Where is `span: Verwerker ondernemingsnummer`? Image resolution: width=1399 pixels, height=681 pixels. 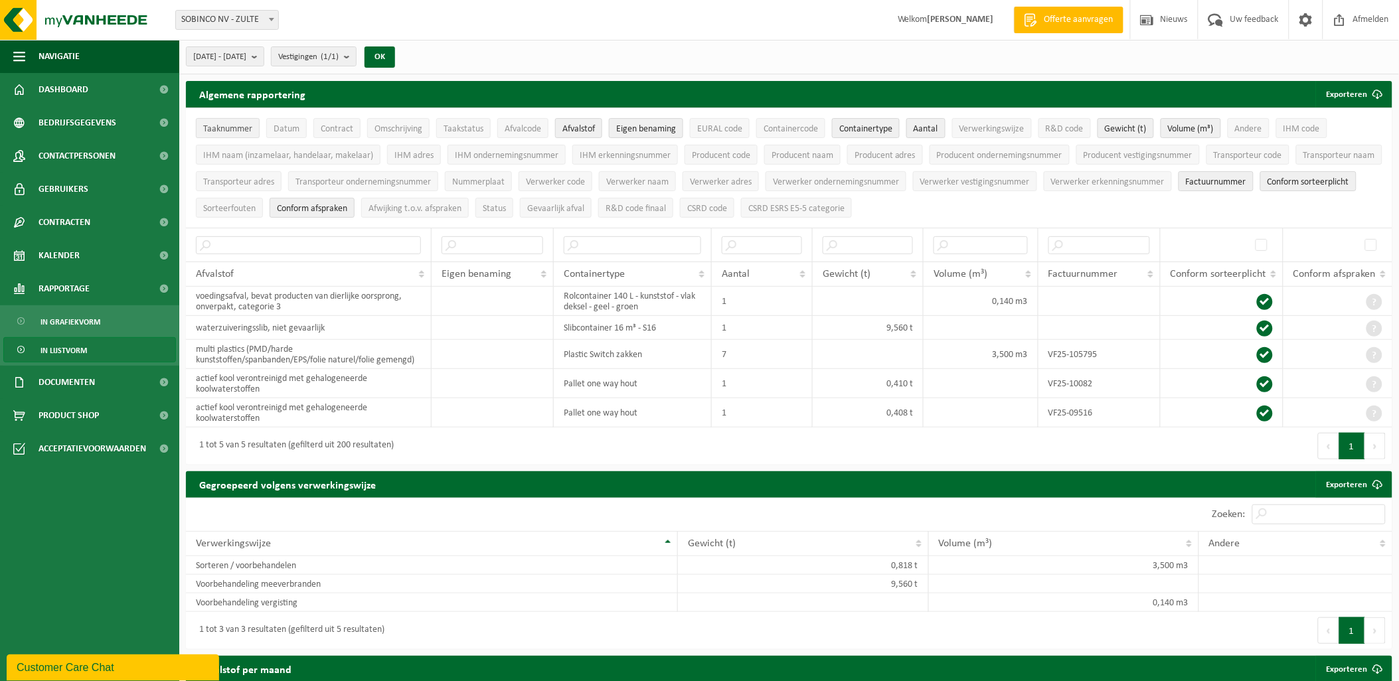
span: Verwerker ondernemingsnummer is located at coordinates (836, 182).